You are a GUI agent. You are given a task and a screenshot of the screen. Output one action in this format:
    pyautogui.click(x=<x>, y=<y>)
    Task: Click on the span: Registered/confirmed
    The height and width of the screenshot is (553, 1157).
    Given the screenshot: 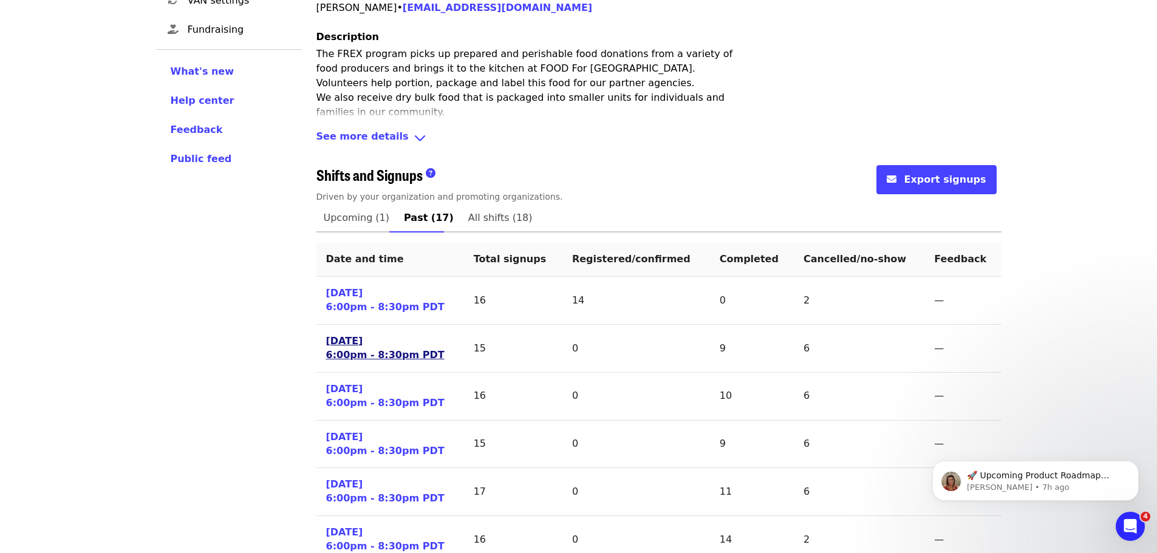 What is the action you would take?
    pyautogui.click(x=631, y=259)
    